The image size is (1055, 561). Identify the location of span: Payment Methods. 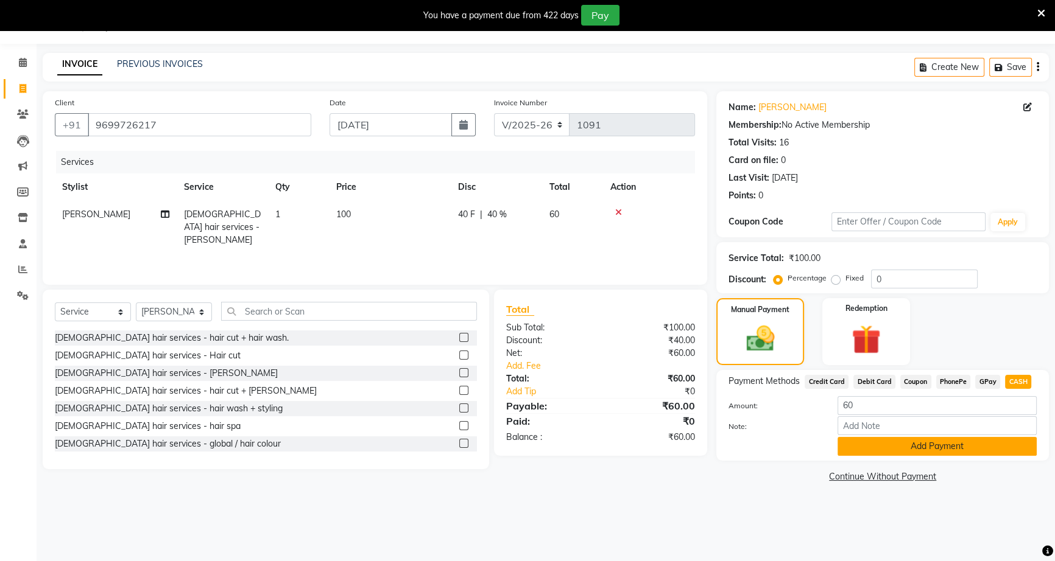
(764, 381).